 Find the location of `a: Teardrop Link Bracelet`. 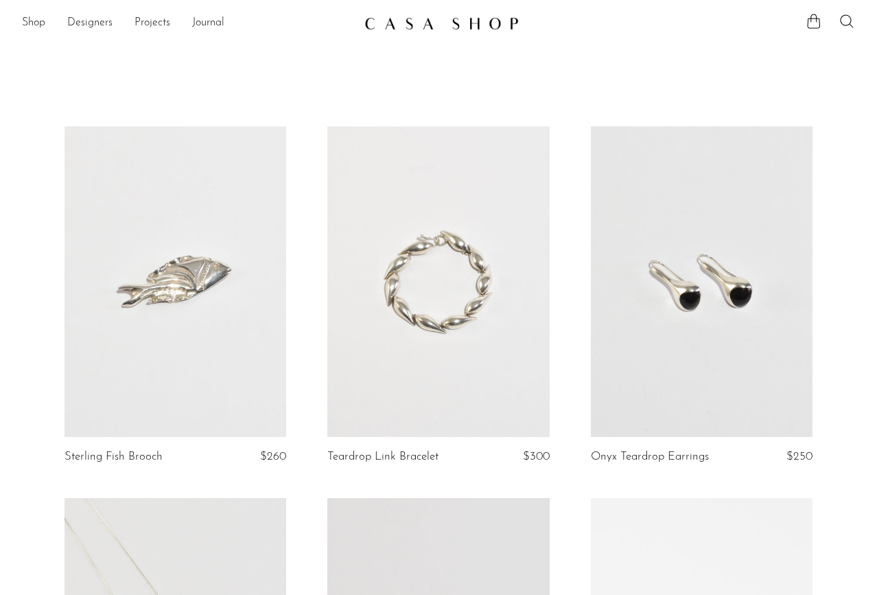

a: Teardrop Link Bracelet is located at coordinates (383, 457).